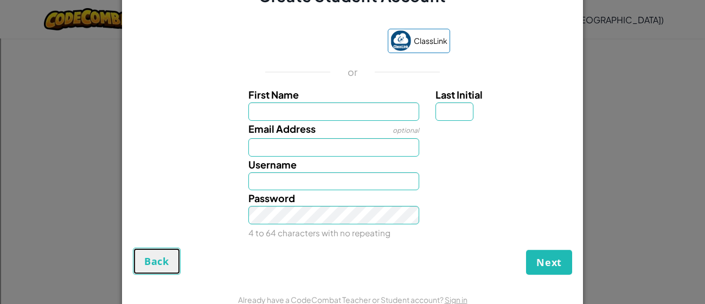 This screenshot has width=705, height=304. I want to click on span: Username, so click(272, 164).